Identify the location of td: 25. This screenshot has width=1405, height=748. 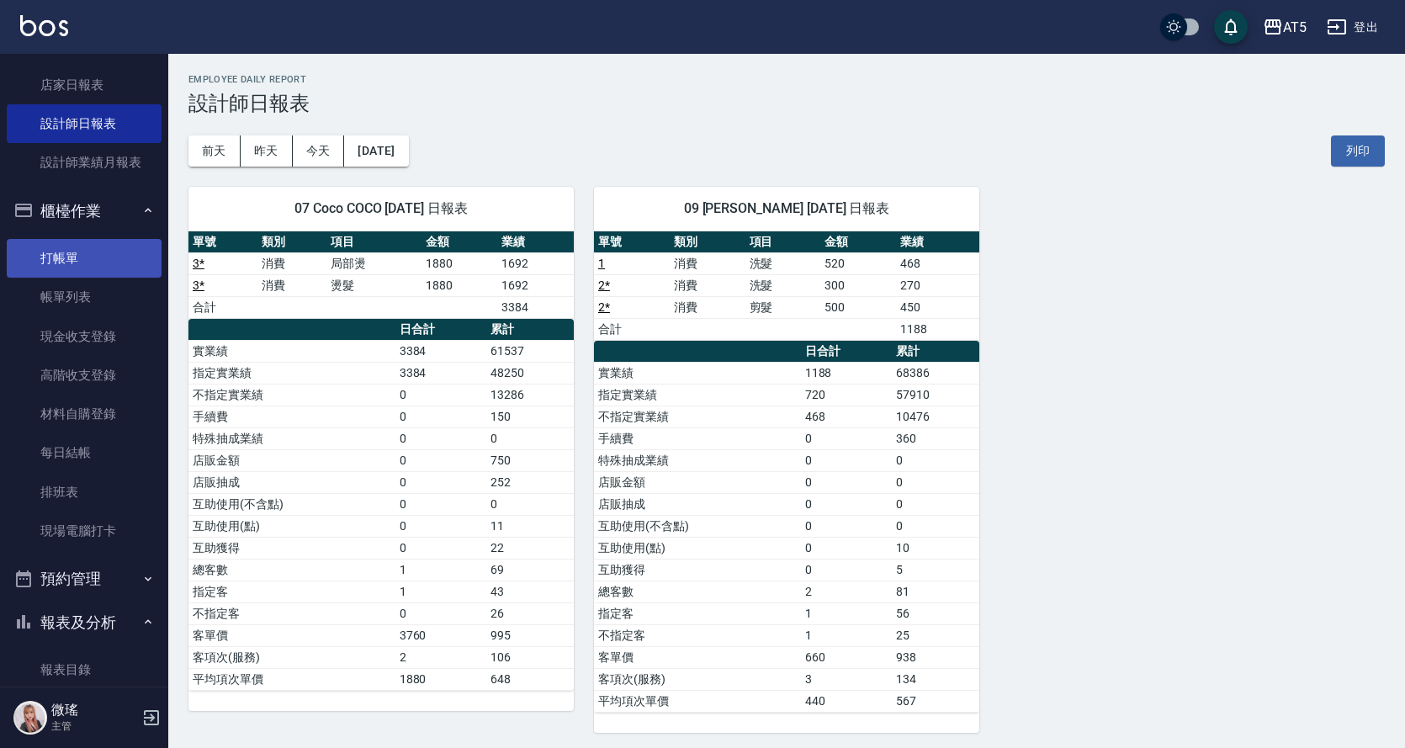
(936, 635).